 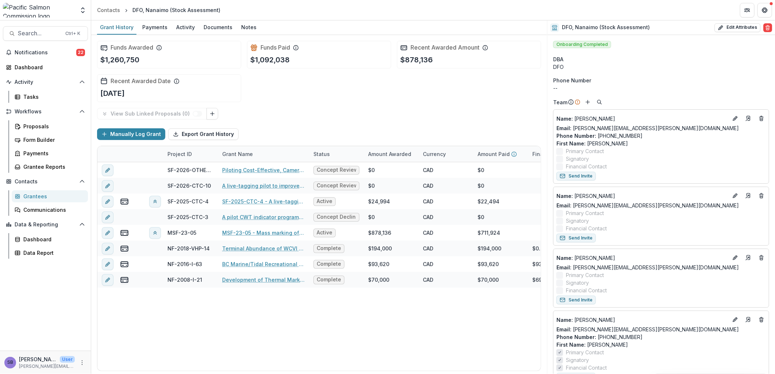 What do you see at coordinates (582, 45) in the screenshot?
I see `span: Onboarding Completed` at bounding box center [582, 45].